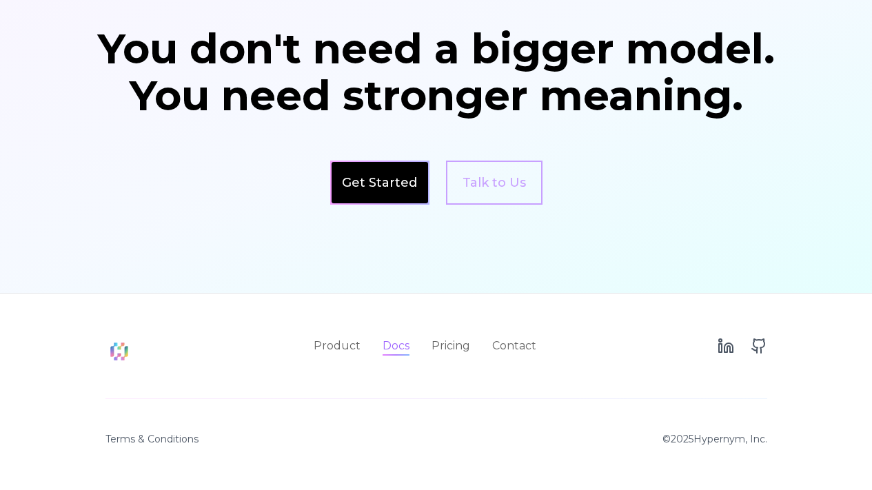 Image resolution: width=872 pixels, height=490 pixels. I want to click on p: © 2025 Hypernym, Inc., so click(715, 439).